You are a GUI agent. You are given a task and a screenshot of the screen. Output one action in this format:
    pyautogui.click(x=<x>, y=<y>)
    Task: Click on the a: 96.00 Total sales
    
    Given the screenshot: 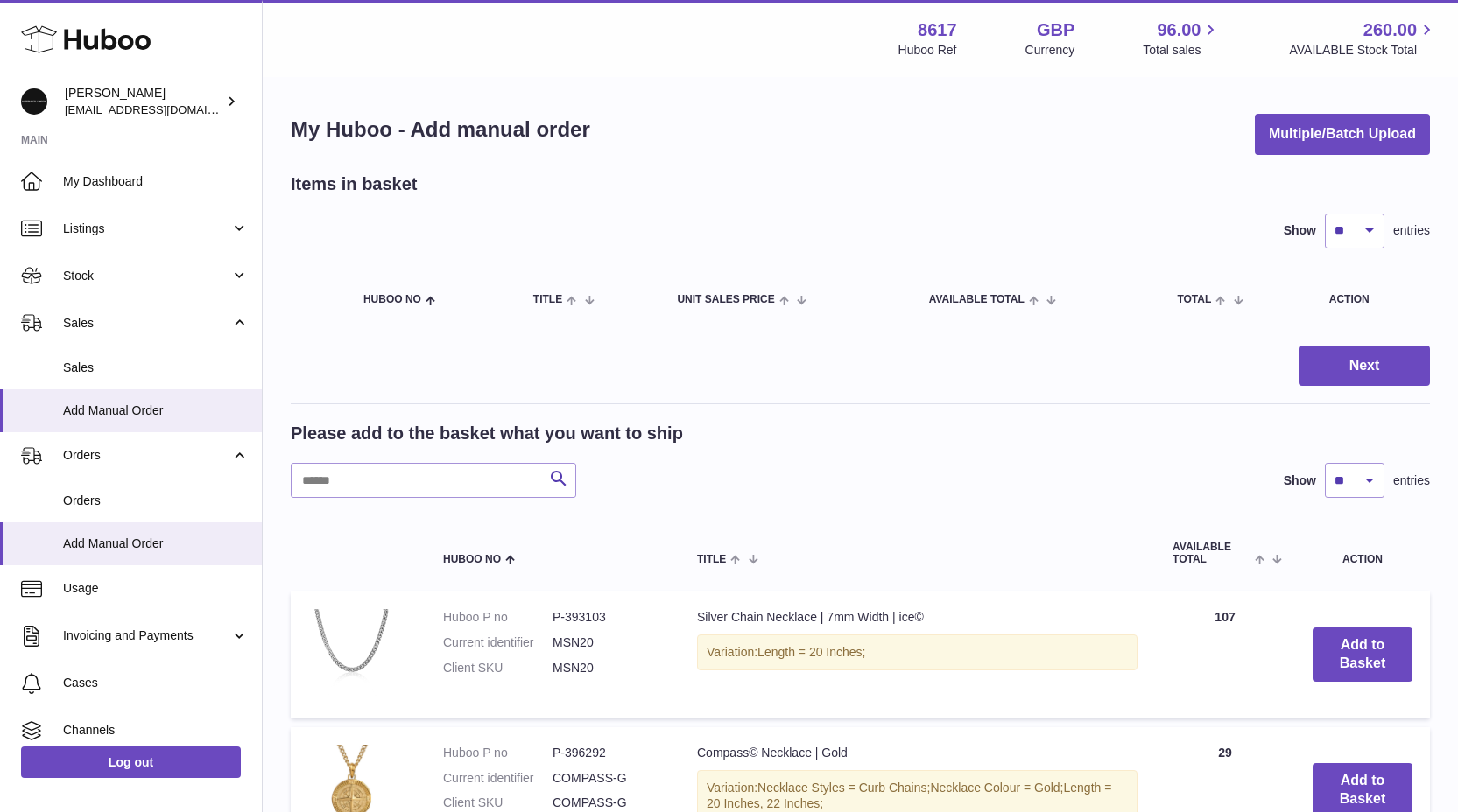 What is the action you would take?
    pyautogui.click(x=1181, y=38)
    